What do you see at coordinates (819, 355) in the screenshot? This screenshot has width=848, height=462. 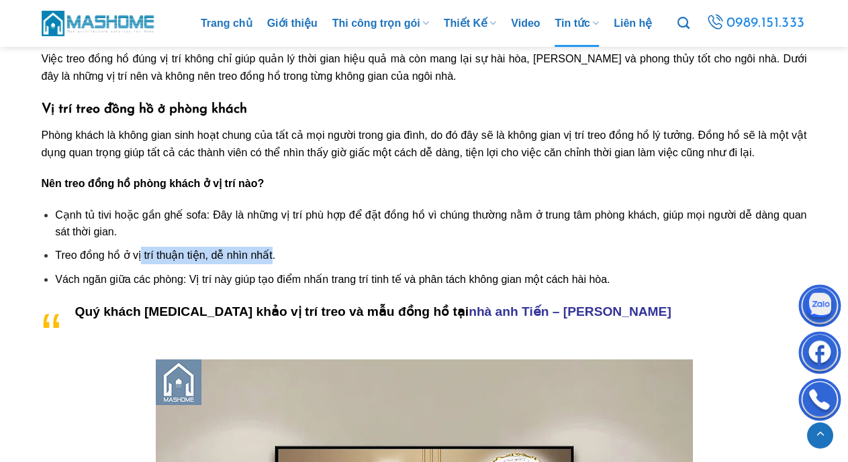 I see `img: Facebook` at bounding box center [819, 355].